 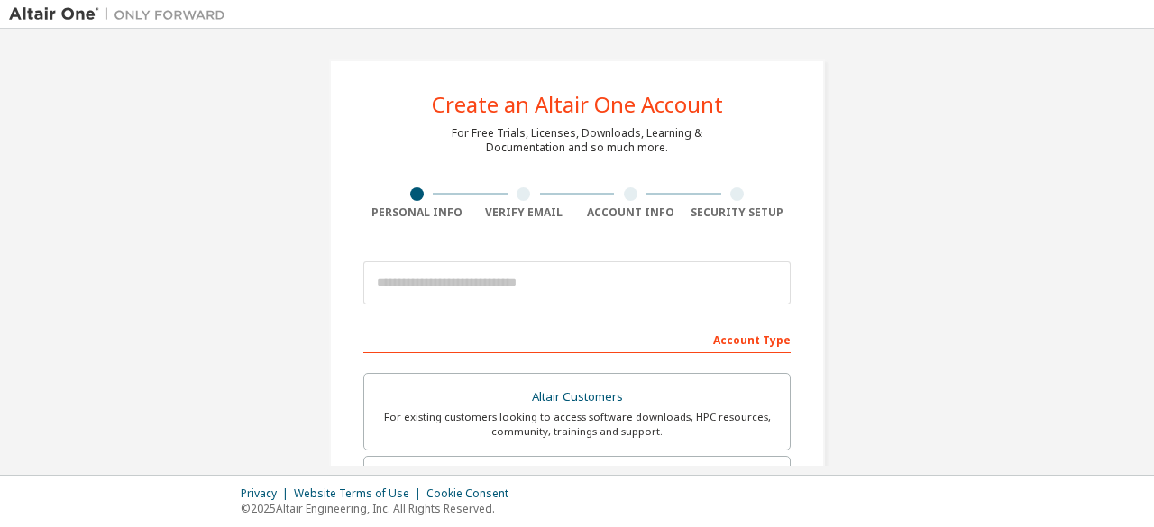 What do you see at coordinates (577, 141) in the screenshot?
I see `div: For Free Trials, Licenses, Downloads, Learning & Documentation and so much more.` at bounding box center [577, 141].